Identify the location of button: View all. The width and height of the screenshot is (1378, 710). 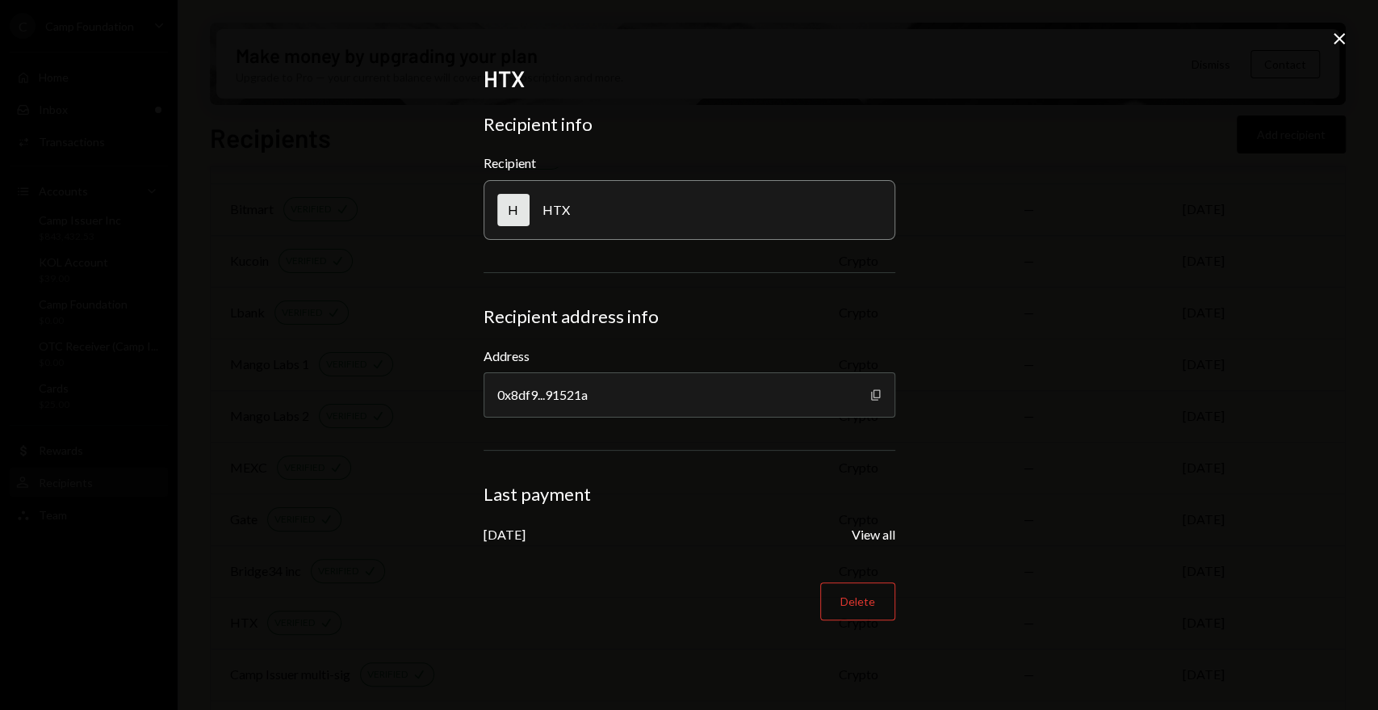
(874, 535).